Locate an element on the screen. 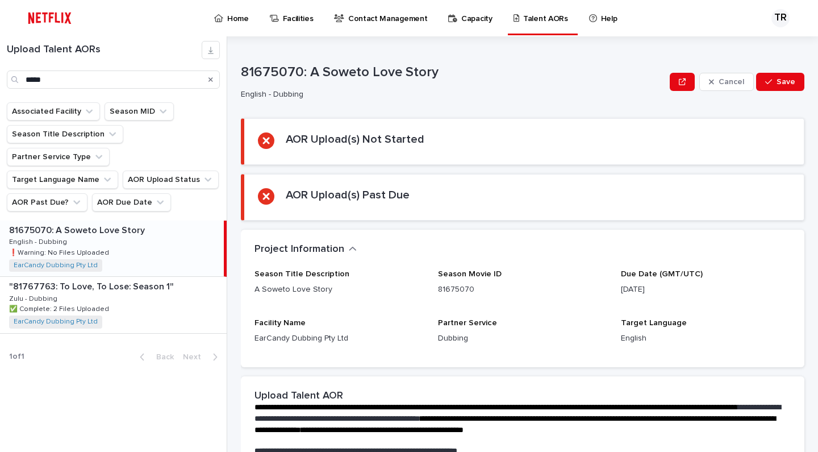 Image resolution: width=818 pixels, height=452 pixels. span: Save is located at coordinates (786, 82).